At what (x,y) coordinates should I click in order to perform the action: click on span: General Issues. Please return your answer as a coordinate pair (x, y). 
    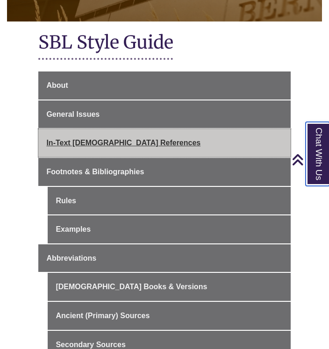
    Looking at the image, I should click on (73, 114).